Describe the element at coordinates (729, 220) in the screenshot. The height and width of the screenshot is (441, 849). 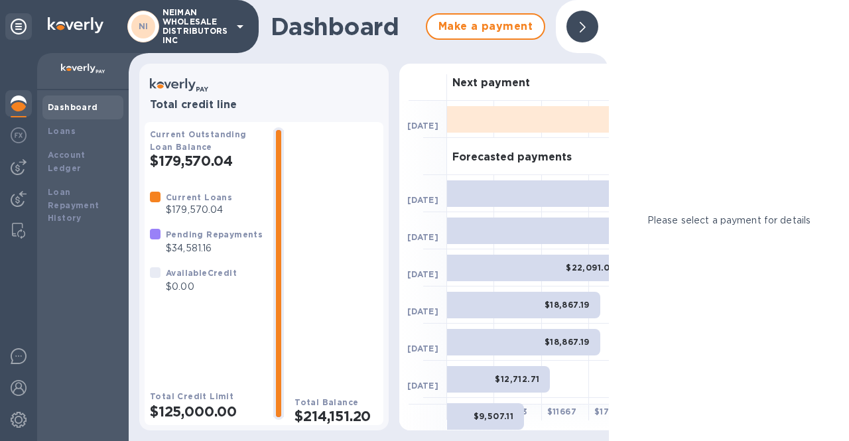
I see `p: Please select a payment for details` at that location.